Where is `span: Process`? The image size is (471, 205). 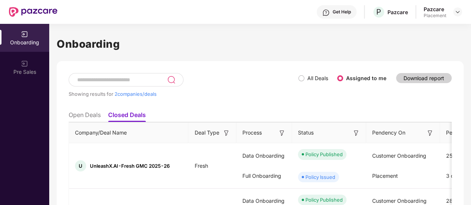
span: Process is located at coordinates (252, 133).